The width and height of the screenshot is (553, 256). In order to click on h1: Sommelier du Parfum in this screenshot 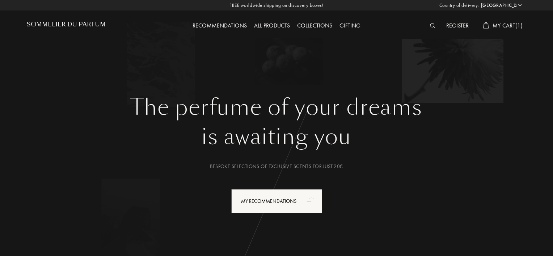, I will do `click(66, 24)`.